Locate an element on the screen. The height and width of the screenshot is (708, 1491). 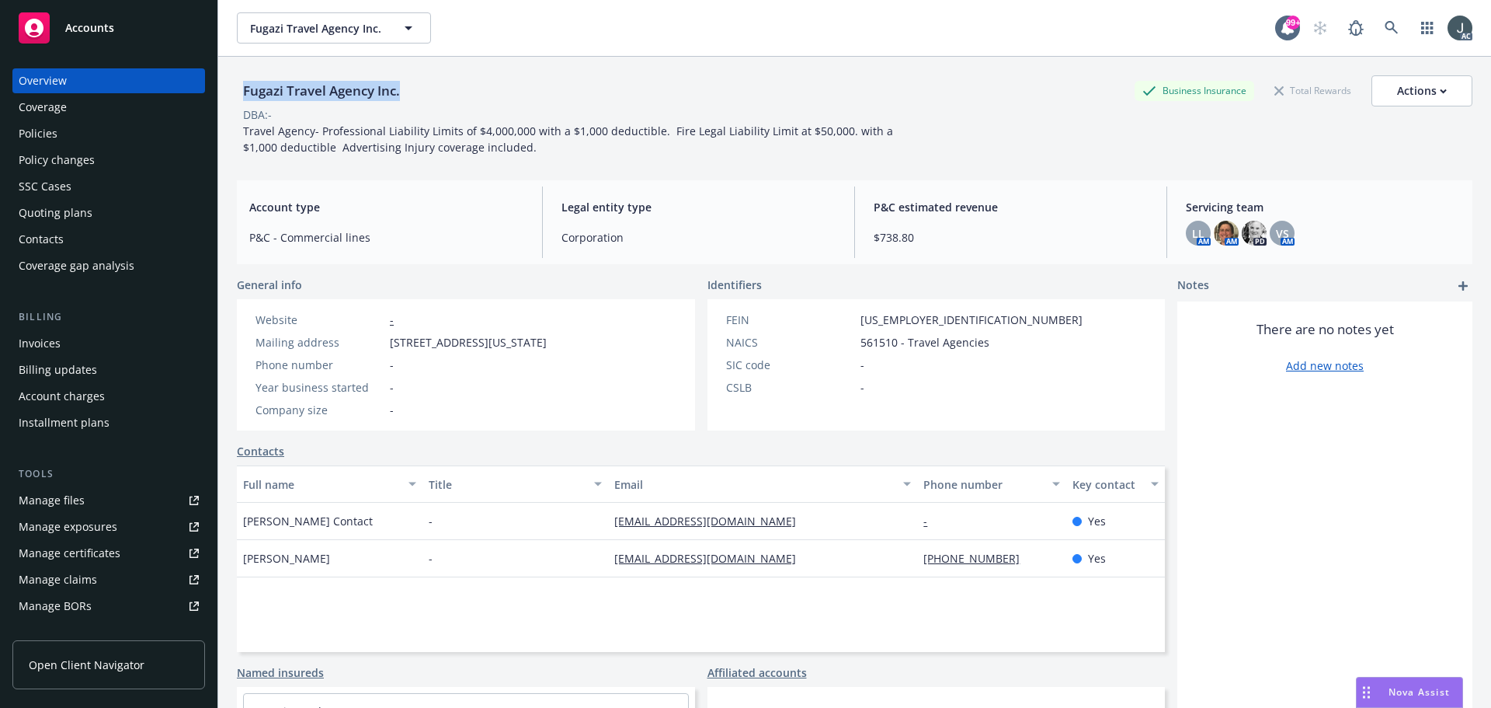
div: NAICS is located at coordinates (790, 342).